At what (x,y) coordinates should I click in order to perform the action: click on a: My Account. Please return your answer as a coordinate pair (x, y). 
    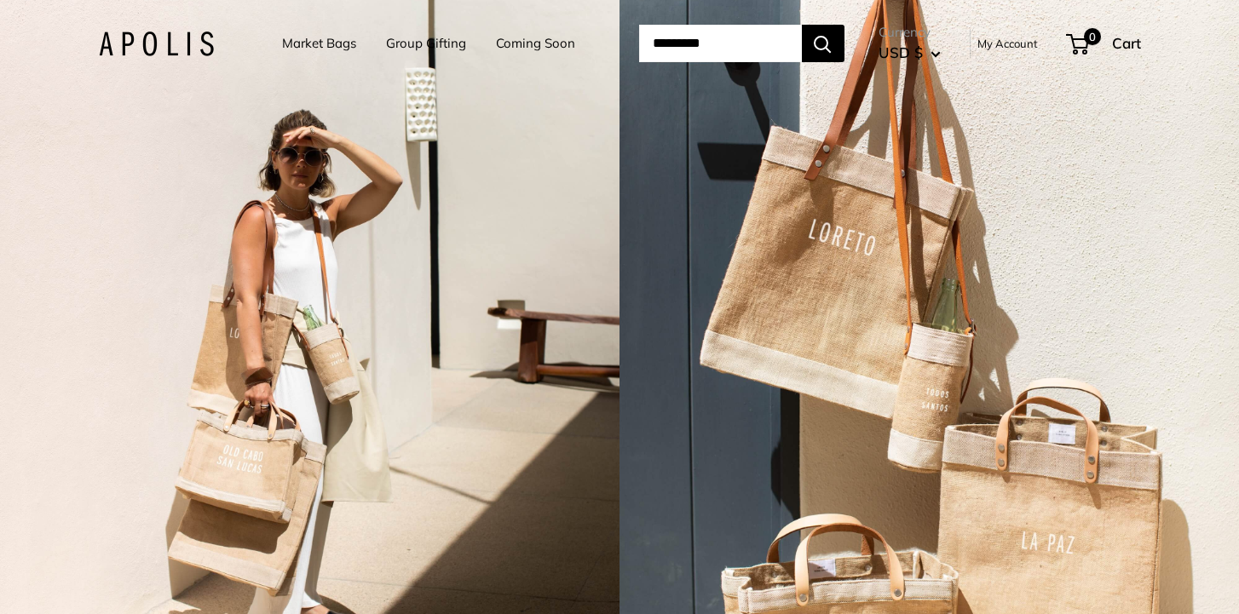
    Looking at the image, I should click on (1007, 43).